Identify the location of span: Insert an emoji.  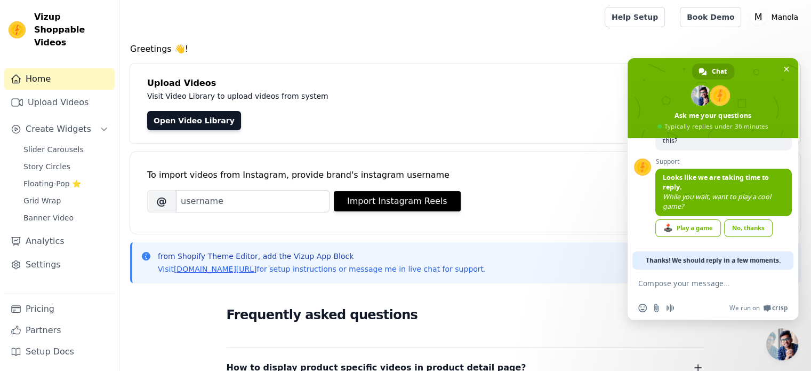
(643, 308).